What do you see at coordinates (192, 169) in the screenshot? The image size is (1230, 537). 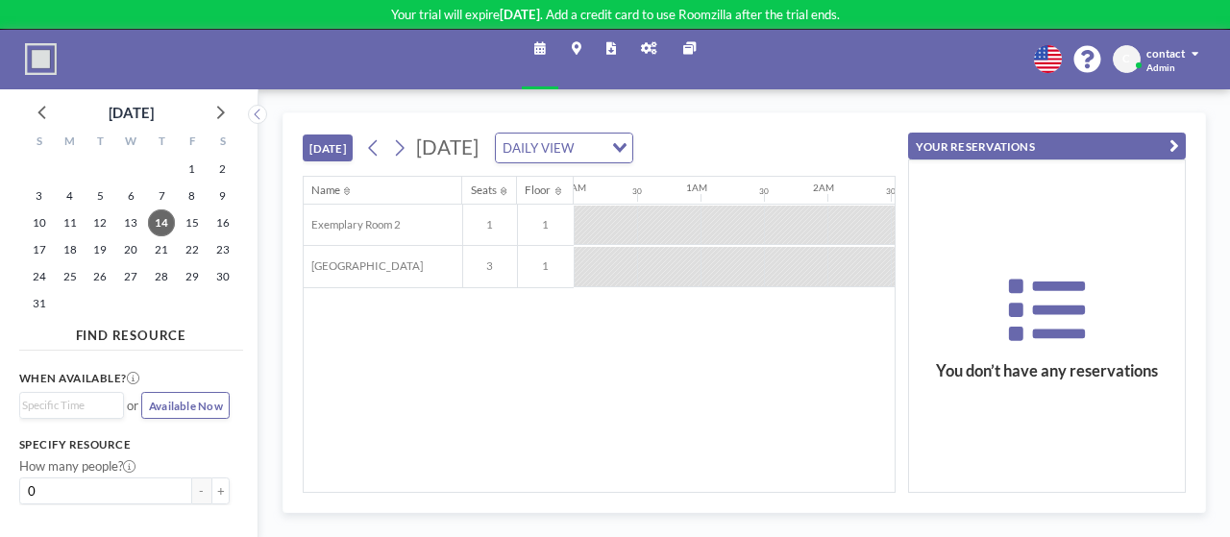 I see `span: Friday, August 1, 2025` at bounding box center [192, 169].